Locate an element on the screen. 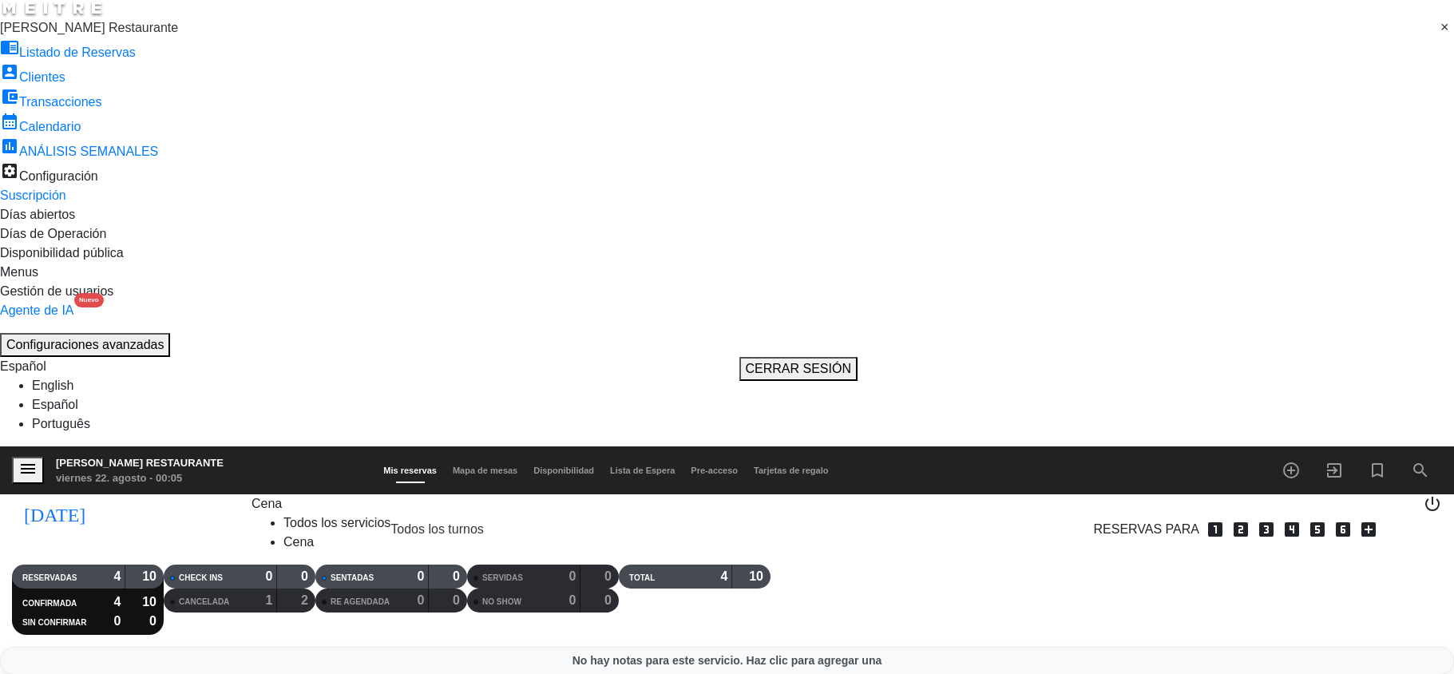  span: pending_actions is located at coordinates (506, 529).